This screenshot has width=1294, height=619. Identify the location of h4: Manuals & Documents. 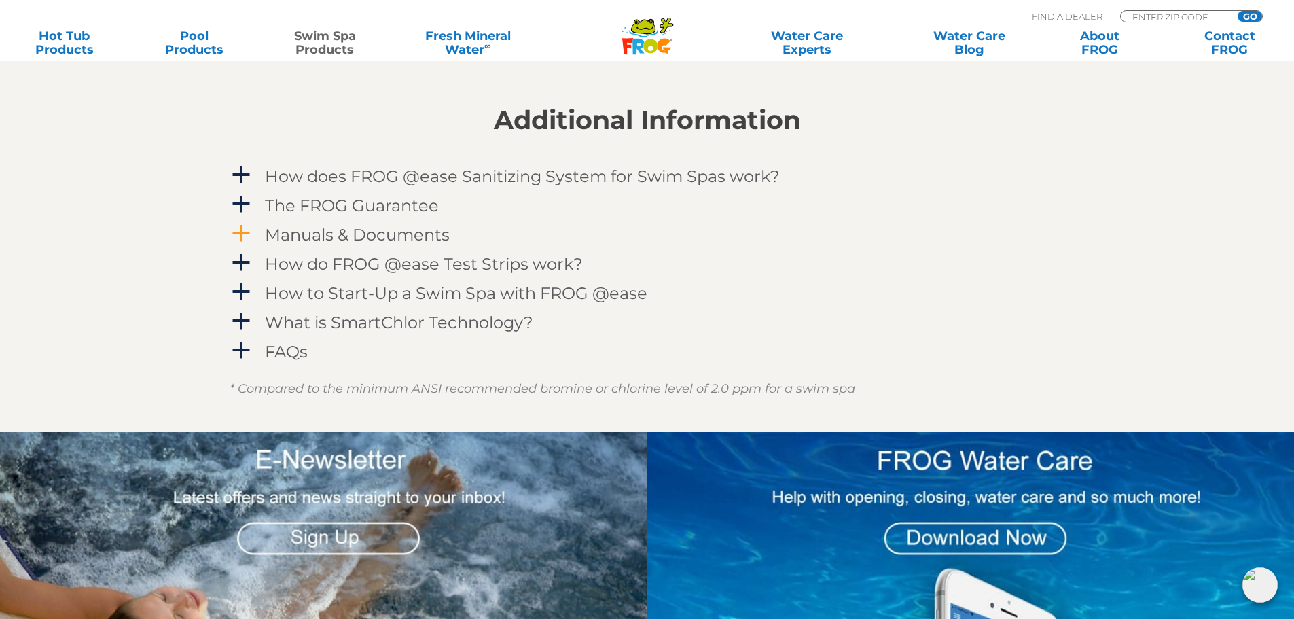
(357, 234).